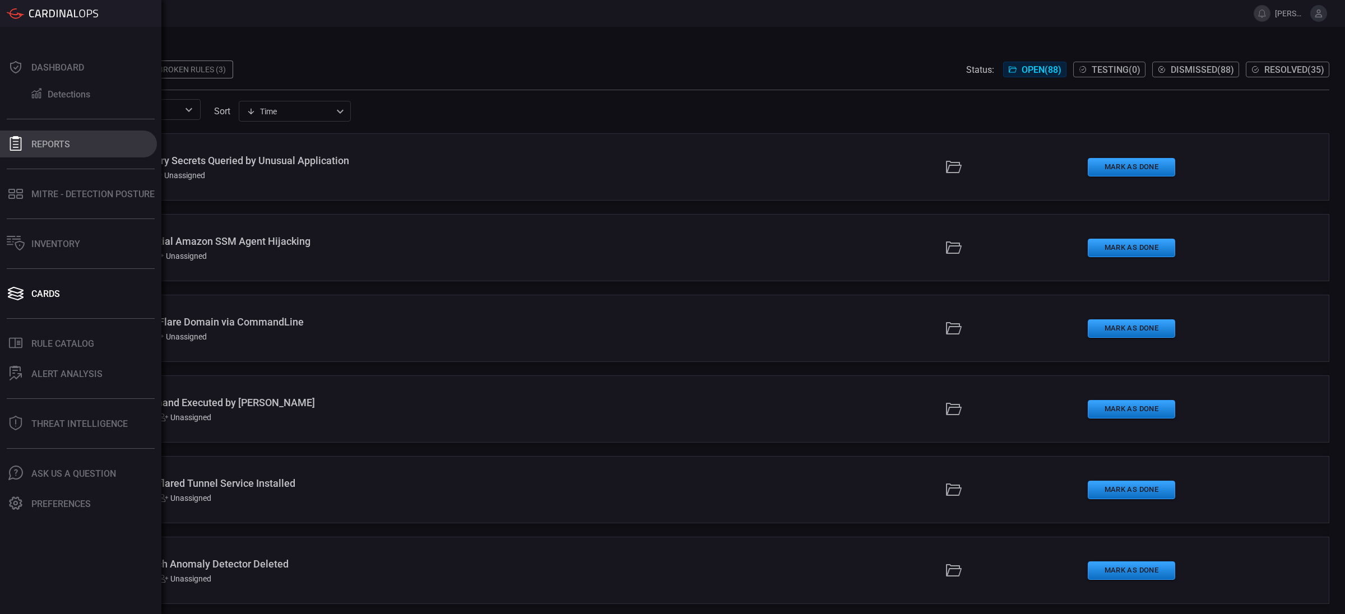  What do you see at coordinates (45, 294) in the screenshot?
I see `div: Cards` at bounding box center [45, 294].